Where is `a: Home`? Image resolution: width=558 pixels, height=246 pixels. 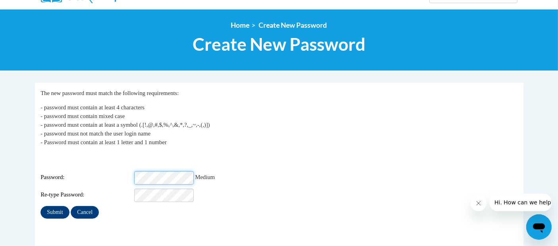 a: Home is located at coordinates (240, 25).